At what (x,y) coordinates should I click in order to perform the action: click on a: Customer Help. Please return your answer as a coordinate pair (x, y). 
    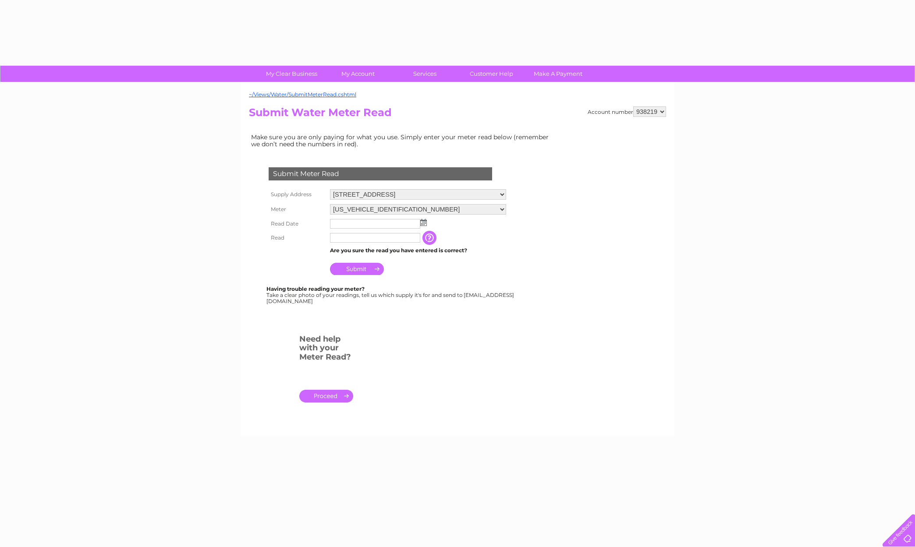
    Looking at the image, I should click on (491, 74).